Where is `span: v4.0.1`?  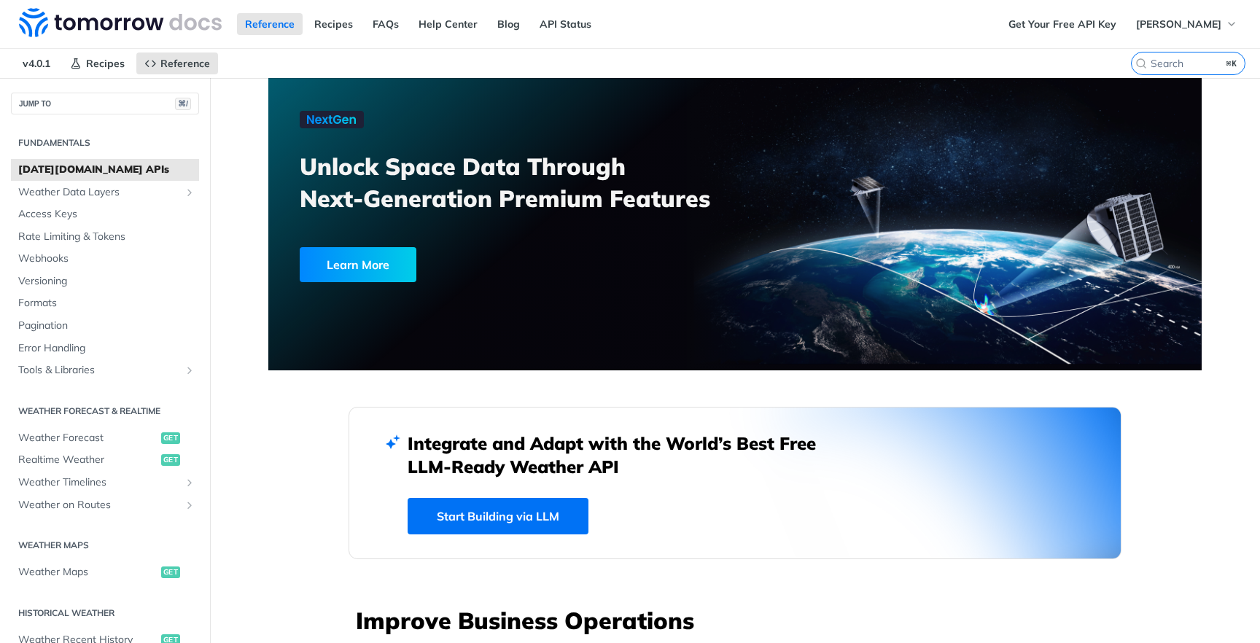
span: v4.0.1 is located at coordinates (36, 63).